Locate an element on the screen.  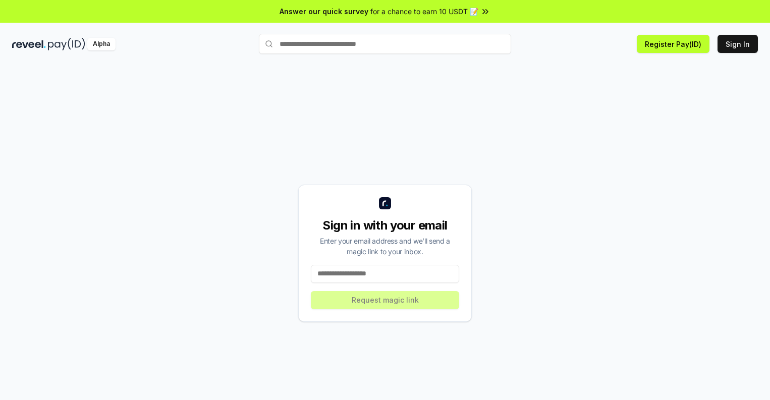
img: pay_id is located at coordinates (67, 44).